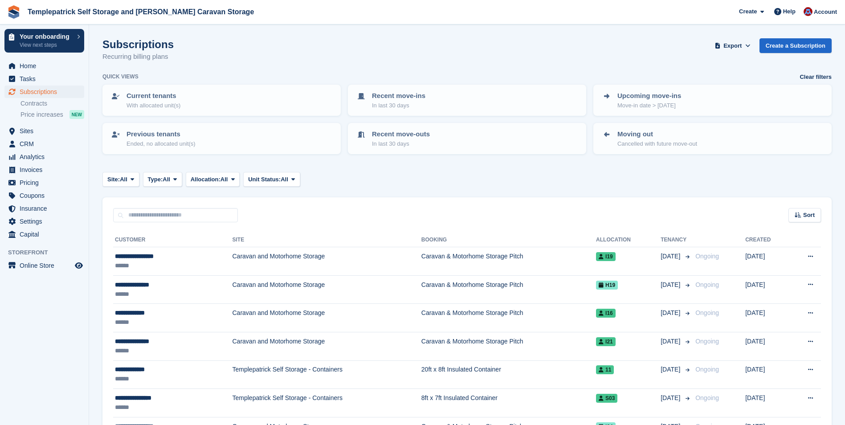 This screenshot has width=845, height=425. Describe the element at coordinates (221, 138) in the screenshot. I see `a: Previous tenants Ended, no allocated unit(s)` at that location.